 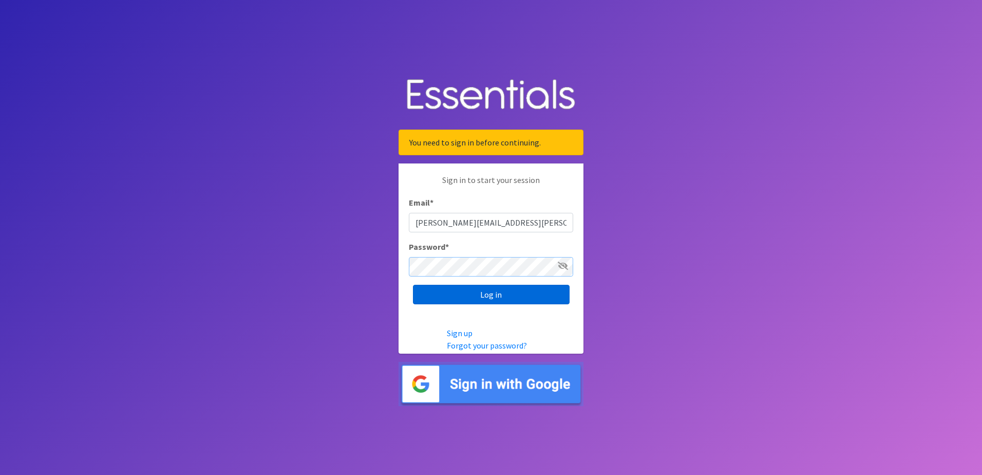 I want to click on label: Password, so click(x=429, y=247).